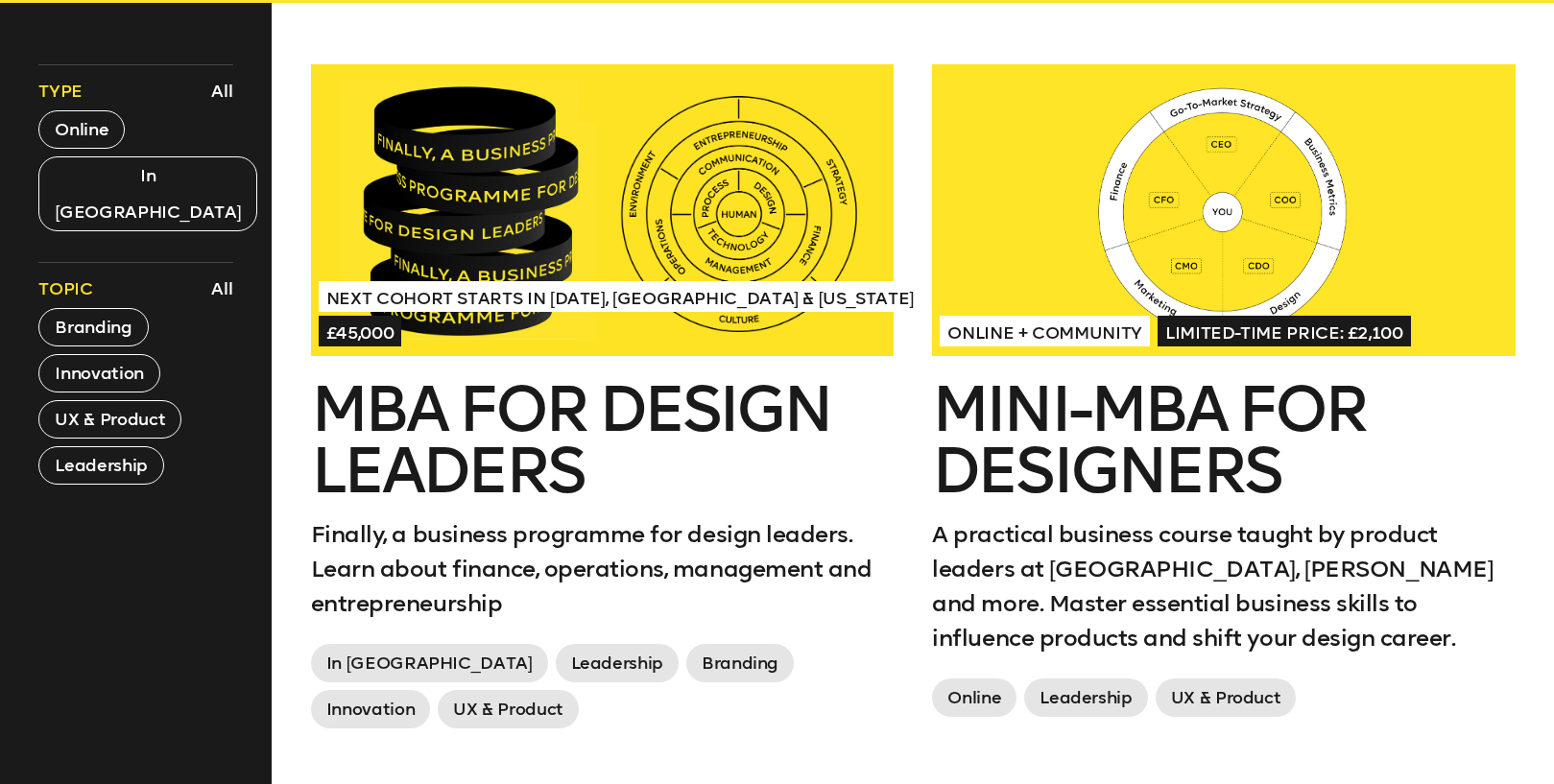 The image size is (1554, 784). What do you see at coordinates (61, 91) in the screenshot?
I see `span: Type` at bounding box center [61, 91].